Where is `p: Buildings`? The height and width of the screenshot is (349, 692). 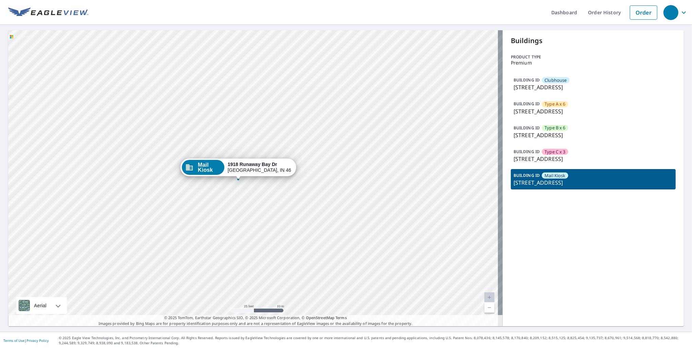
p: Buildings is located at coordinates (593, 41).